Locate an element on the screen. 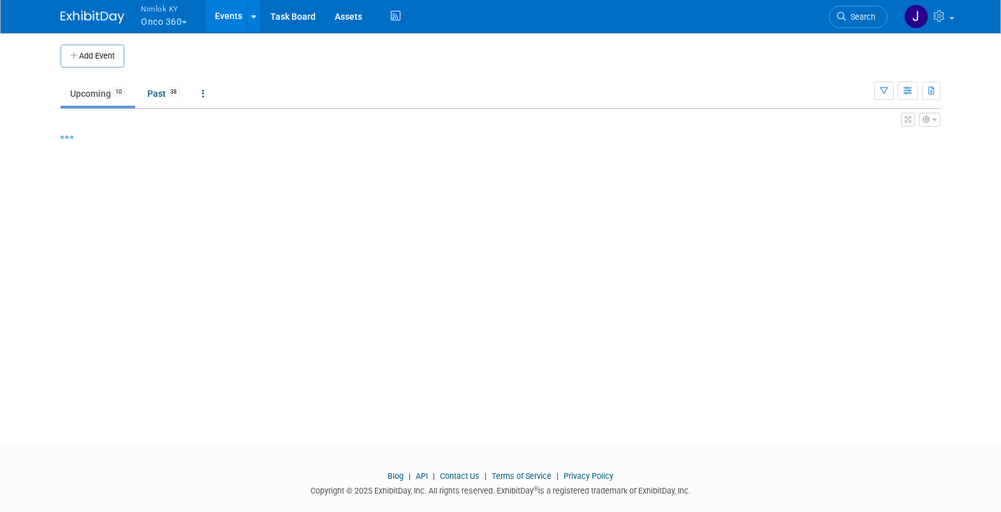  span: 38 is located at coordinates (173, 92).